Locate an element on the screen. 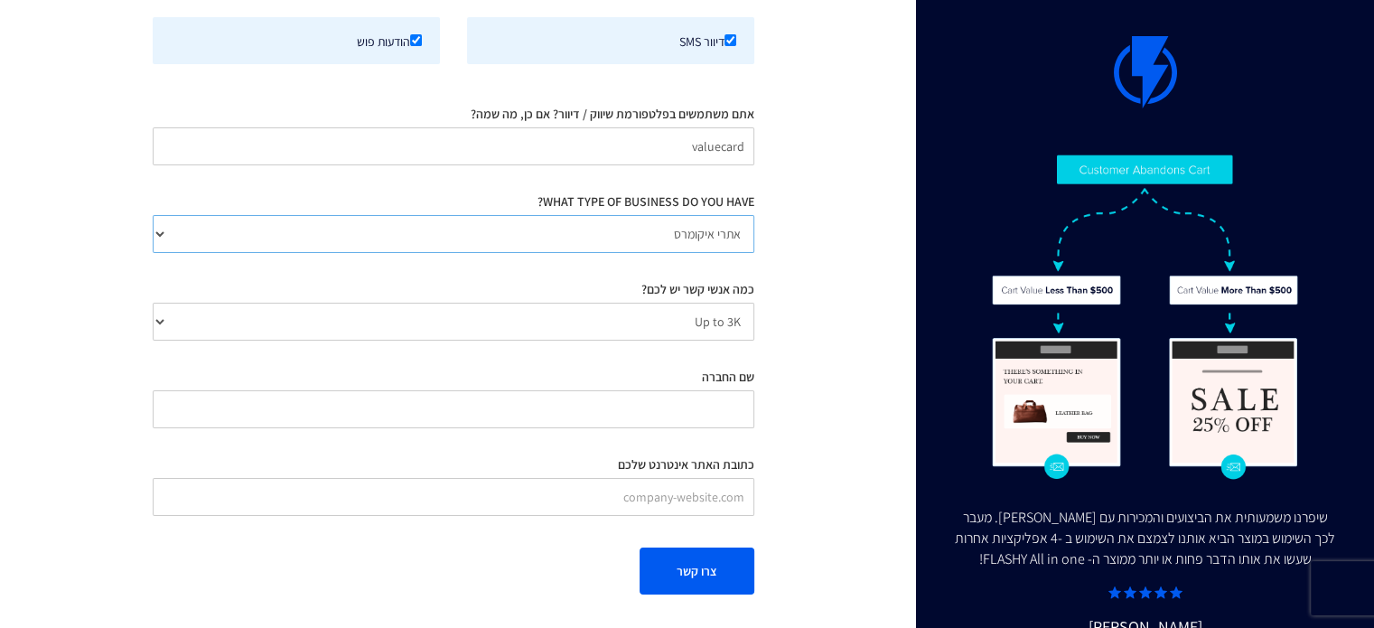 The width and height of the screenshot is (1374, 628). label: הודעות פוש is located at coordinates (296, 41).